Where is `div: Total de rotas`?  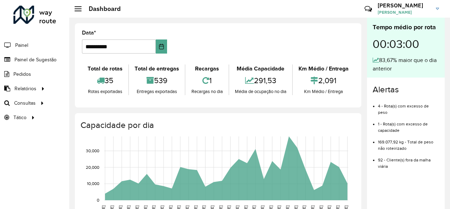
div: Total de rotas is located at coordinates (105, 69).